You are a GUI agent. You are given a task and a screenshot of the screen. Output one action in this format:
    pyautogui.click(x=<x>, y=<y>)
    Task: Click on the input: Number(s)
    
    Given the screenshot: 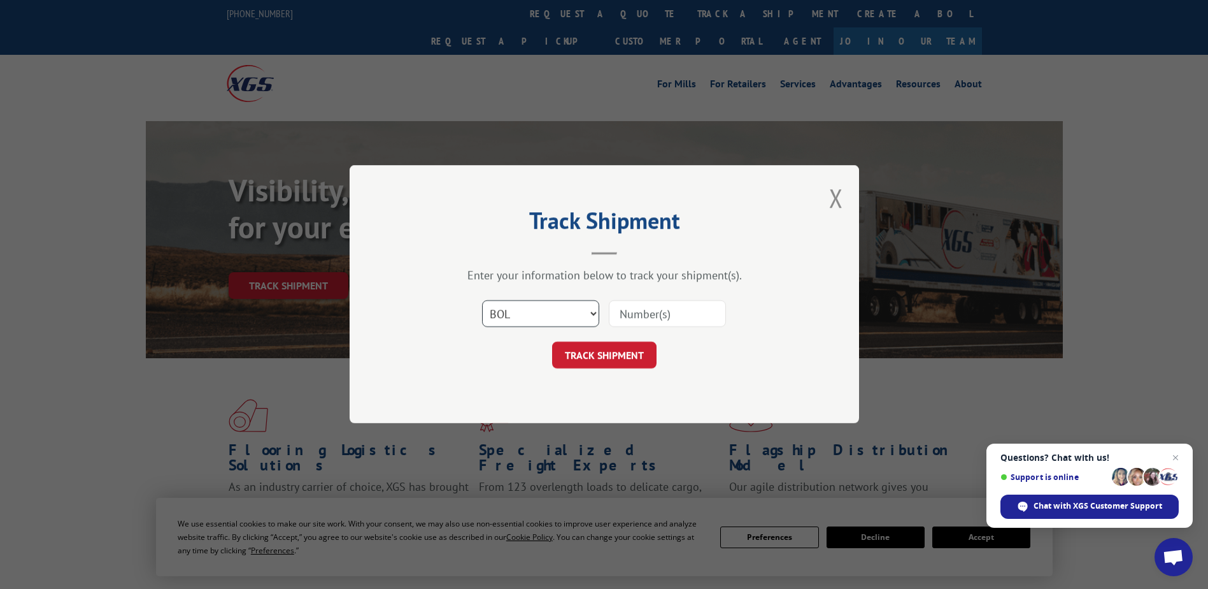 What is the action you would take?
    pyautogui.click(x=668, y=314)
    